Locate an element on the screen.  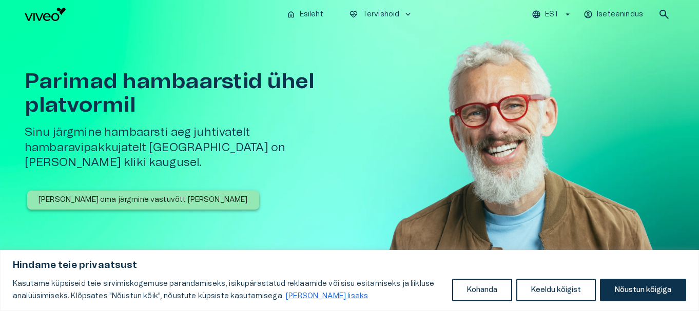
a: Navigate to homepage is located at coordinates (151, 14).